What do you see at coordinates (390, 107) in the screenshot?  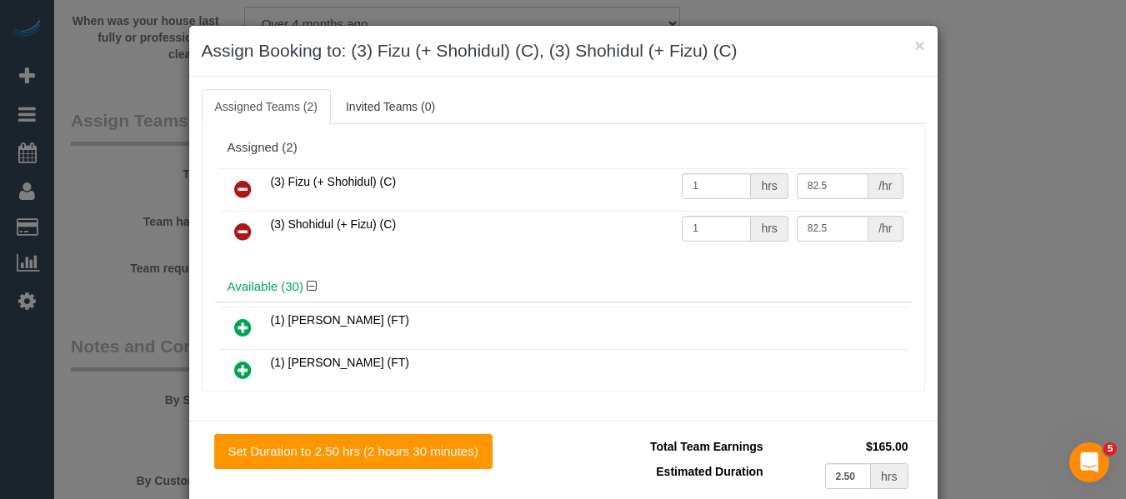 I see `a: Invited Teams (0)` at bounding box center [390, 107].